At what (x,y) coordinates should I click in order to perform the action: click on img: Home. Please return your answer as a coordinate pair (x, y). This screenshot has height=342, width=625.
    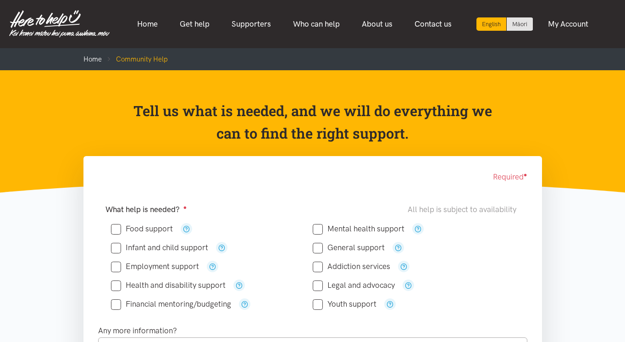
    Looking at the image, I should click on (59, 24).